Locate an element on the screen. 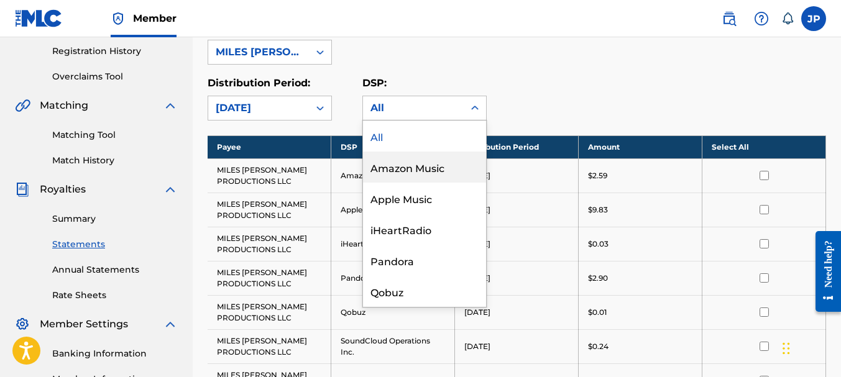 This screenshot has height=377, width=841. div: Drag is located at coordinates (786, 349).